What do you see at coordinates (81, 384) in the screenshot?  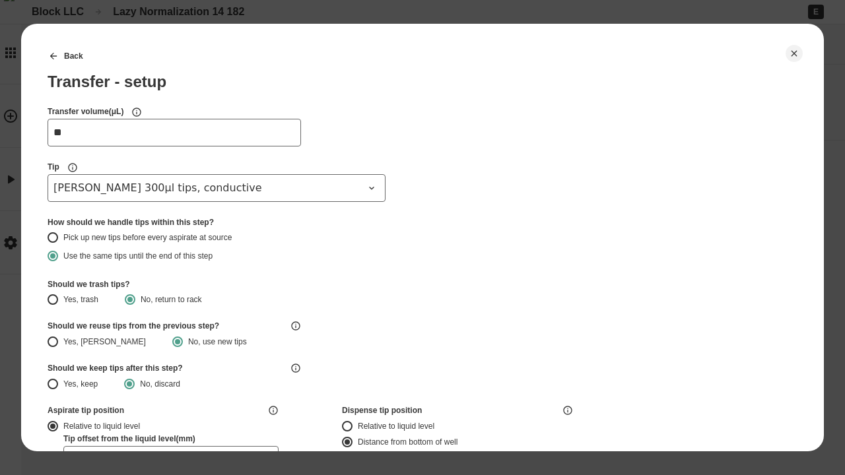 I see `div: Yes, keep` at bounding box center [81, 384].